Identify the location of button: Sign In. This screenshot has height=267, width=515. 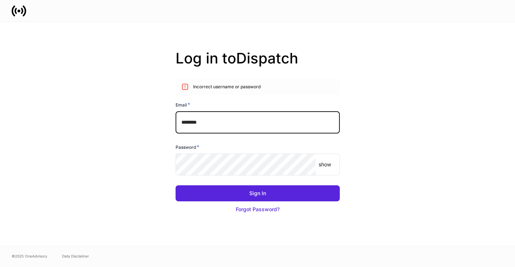
(258, 193).